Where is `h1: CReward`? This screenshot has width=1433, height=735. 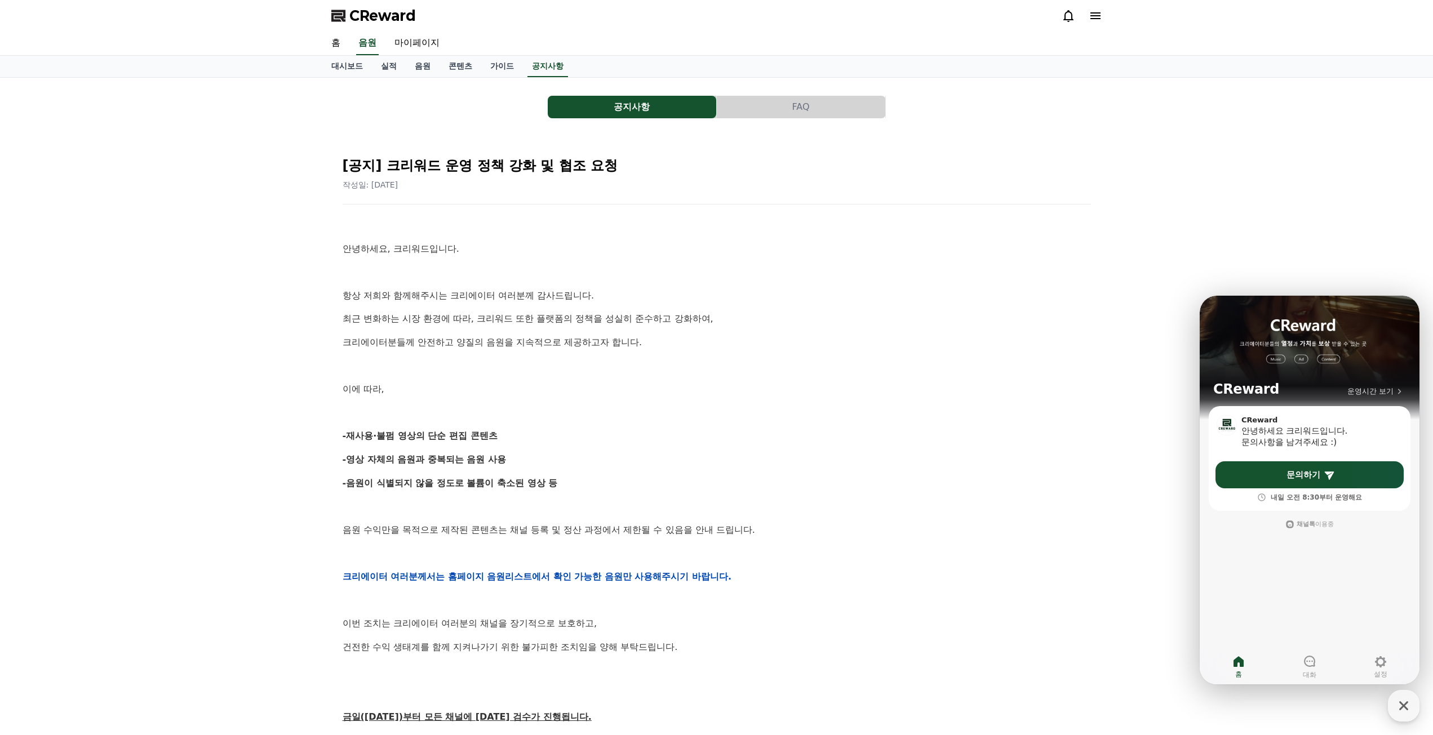 h1: CReward is located at coordinates (46, 94).